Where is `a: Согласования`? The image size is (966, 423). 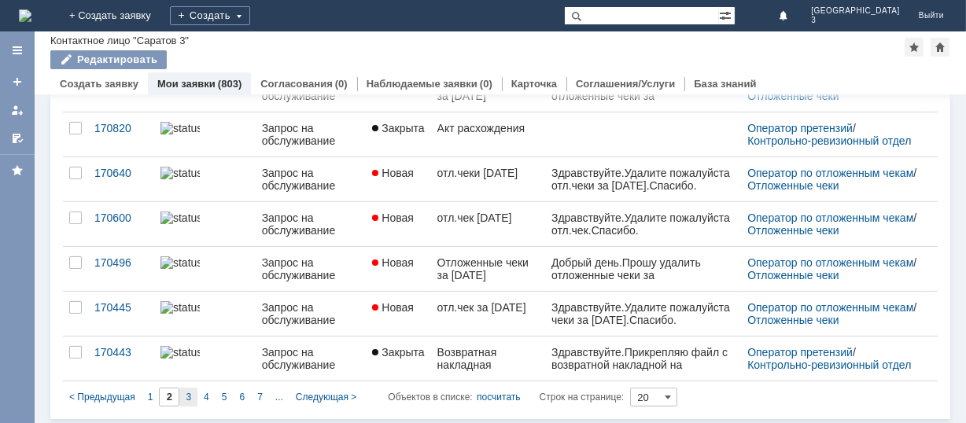 a: Согласования is located at coordinates (297, 83).